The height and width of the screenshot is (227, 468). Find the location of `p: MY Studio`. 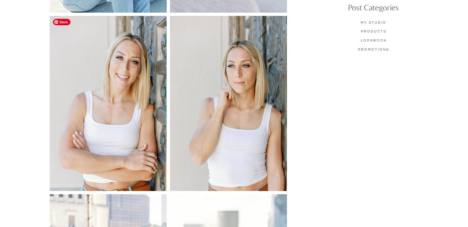

p: MY Studio is located at coordinates (373, 23).